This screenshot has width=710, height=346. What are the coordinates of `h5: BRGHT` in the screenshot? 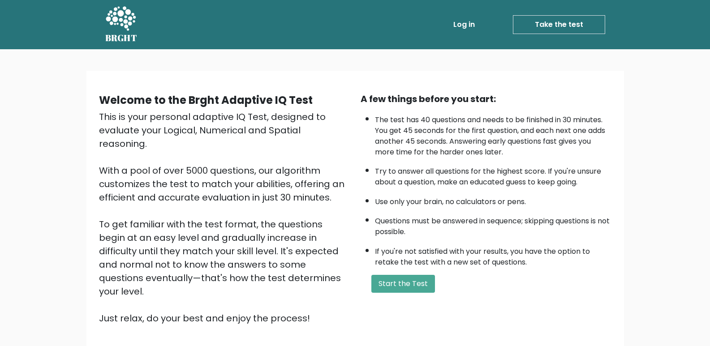 It's located at (121, 38).